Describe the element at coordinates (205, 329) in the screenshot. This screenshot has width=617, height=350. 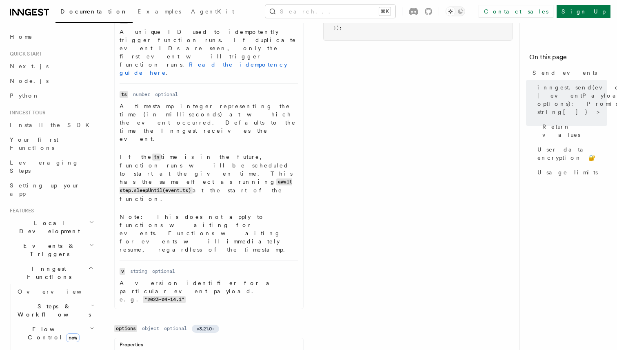
I see `span: v3.21.0+` at that location.